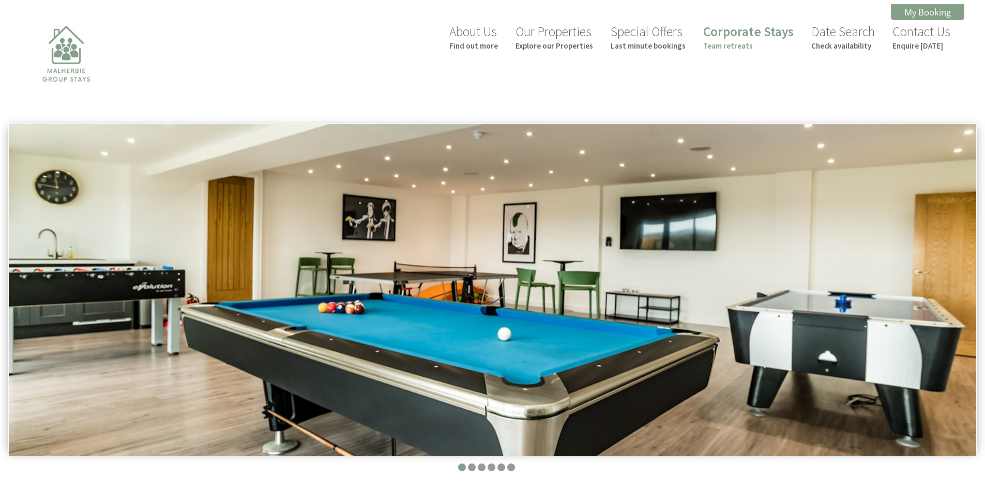 This screenshot has width=985, height=495. I want to click on small: Check availability, so click(843, 45).